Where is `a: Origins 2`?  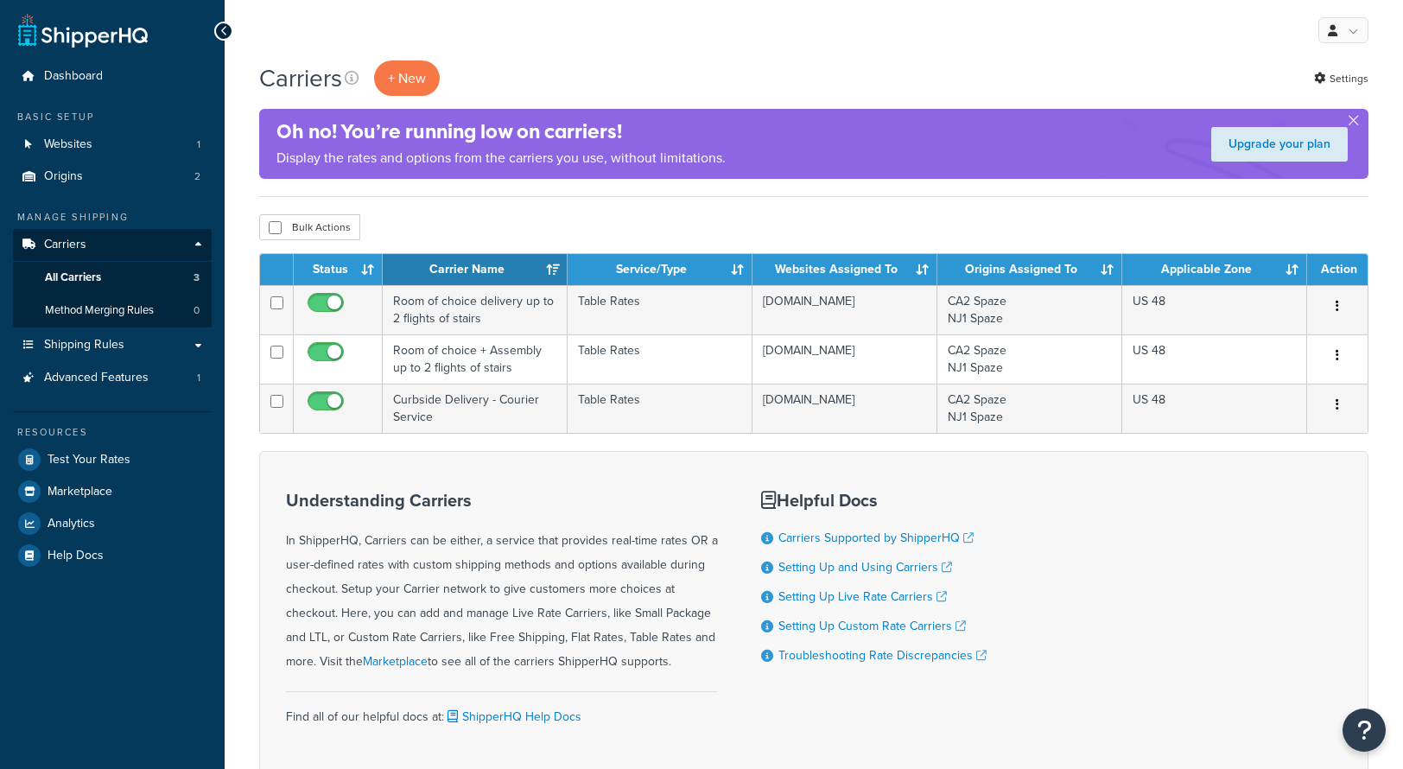 a: Origins 2 is located at coordinates (112, 176).